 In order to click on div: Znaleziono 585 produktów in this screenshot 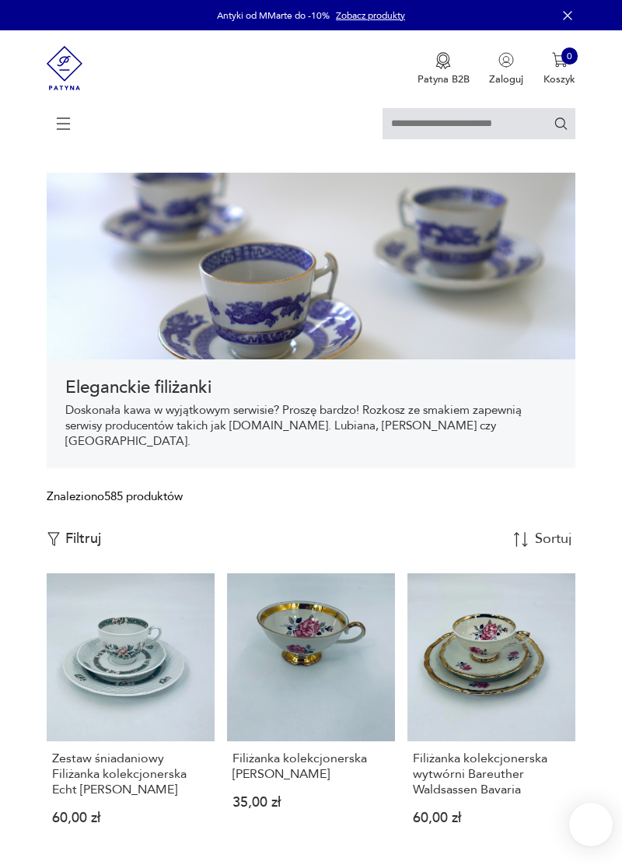, I will do `click(114, 497)`.